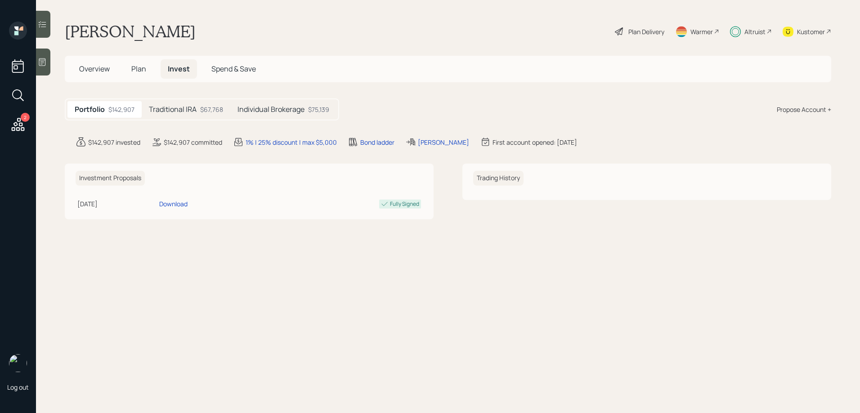 This screenshot has width=860, height=413. I want to click on h6: Investment Proposals, so click(110, 178).